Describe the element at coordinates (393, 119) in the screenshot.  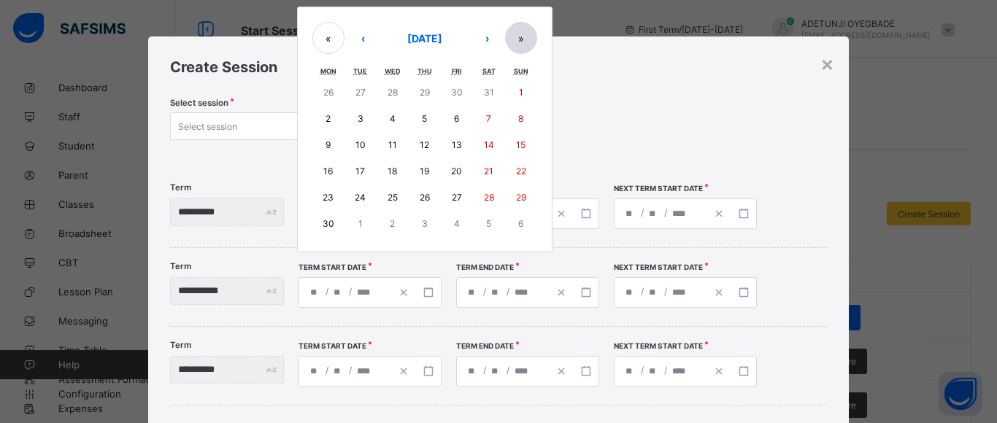
I see `button: September 4, 2024` at that location.